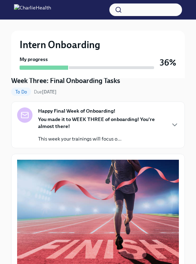  I want to click on span: To Do, so click(21, 92).